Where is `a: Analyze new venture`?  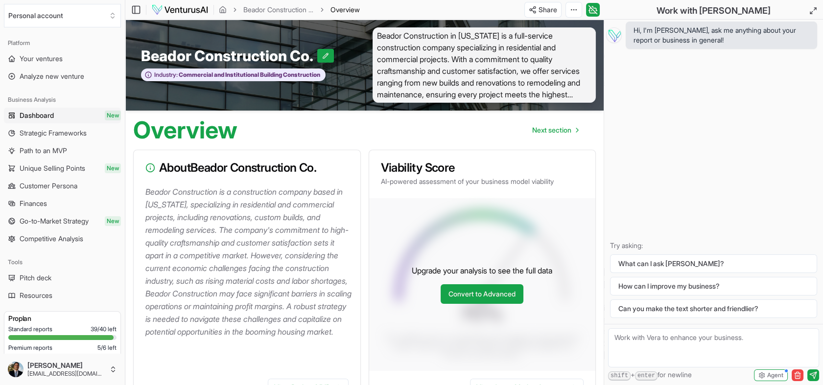
a: Analyze new venture is located at coordinates (62, 76).